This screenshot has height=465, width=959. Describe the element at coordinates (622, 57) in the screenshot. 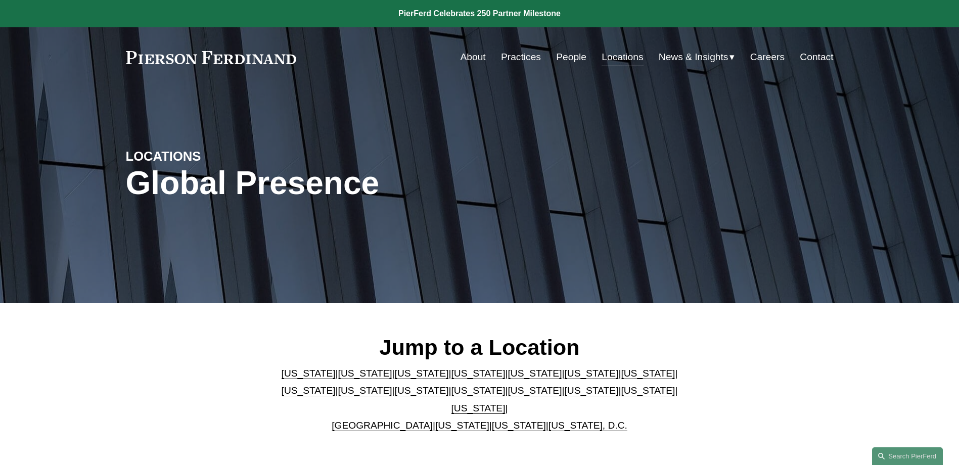

I see `a: Locations` at that location.